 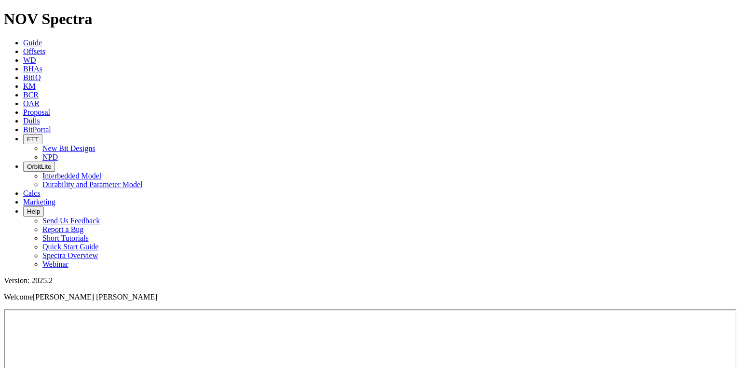 I want to click on span: BitPortal, so click(x=37, y=129).